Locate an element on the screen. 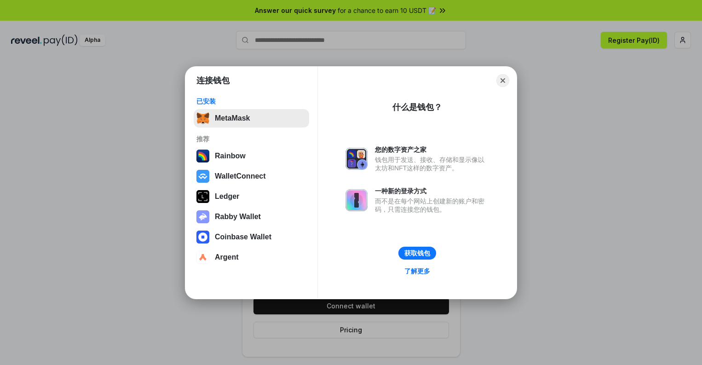  div: Coinbase Wallet is located at coordinates (243, 237).